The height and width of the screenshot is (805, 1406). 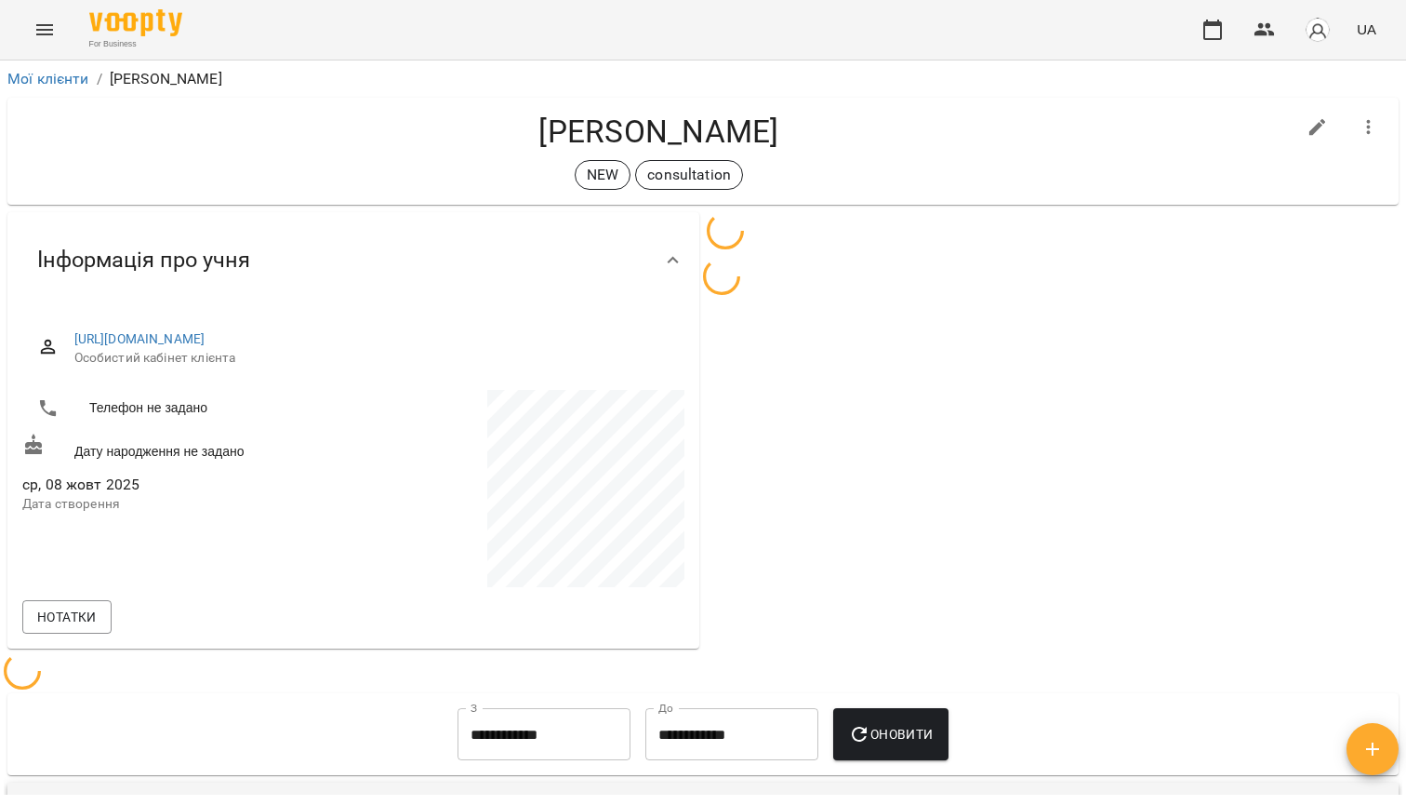 What do you see at coordinates (136, 22) in the screenshot?
I see `img: Voopty Logo` at bounding box center [136, 22].